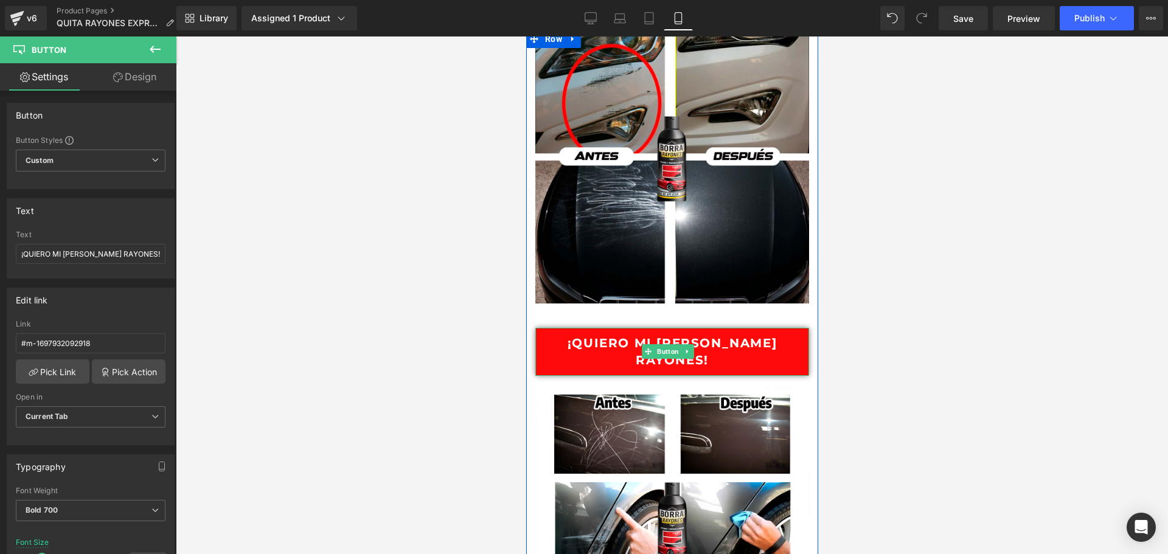  What do you see at coordinates (161, 315) in the screenshot?
I see `a: Expand / Collapse` at bounding box center [161, 315].